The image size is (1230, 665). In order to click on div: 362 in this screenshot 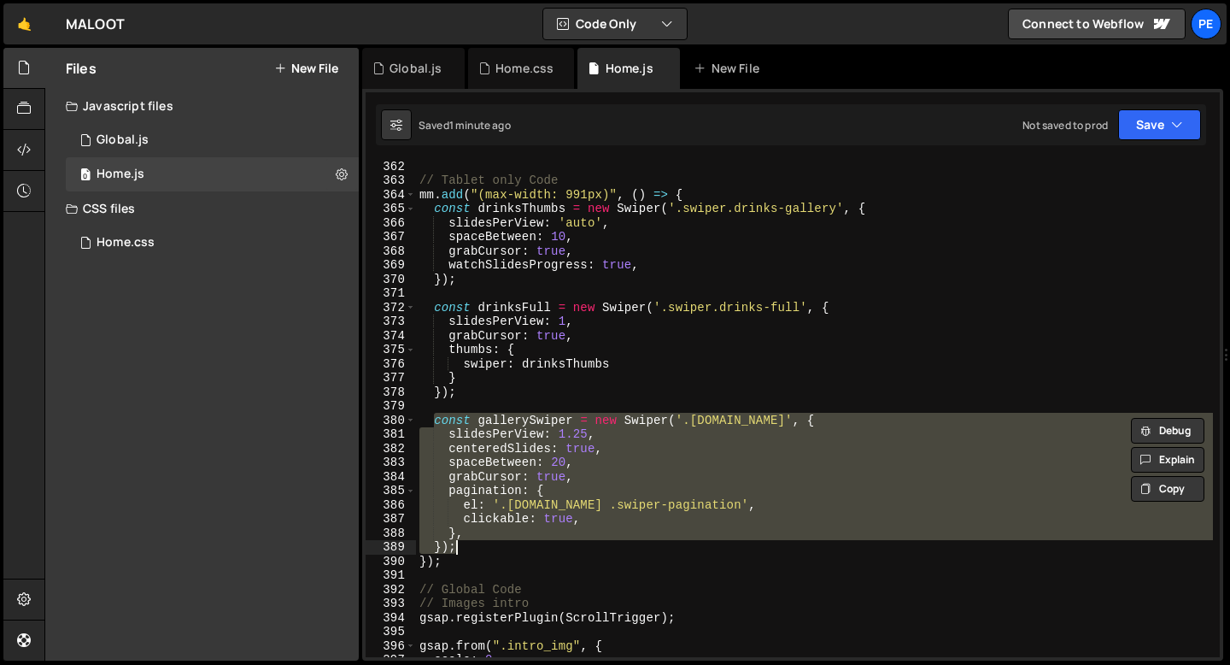, I will do `click(390, 167)`.